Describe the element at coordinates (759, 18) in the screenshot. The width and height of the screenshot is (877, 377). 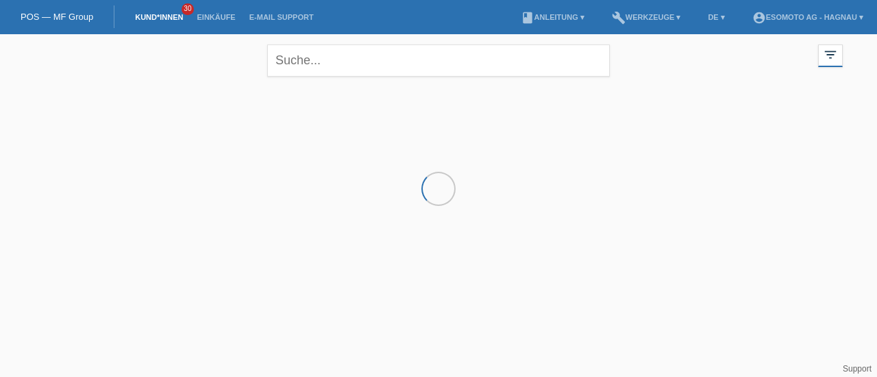
I see `i: account_circle` at that location.